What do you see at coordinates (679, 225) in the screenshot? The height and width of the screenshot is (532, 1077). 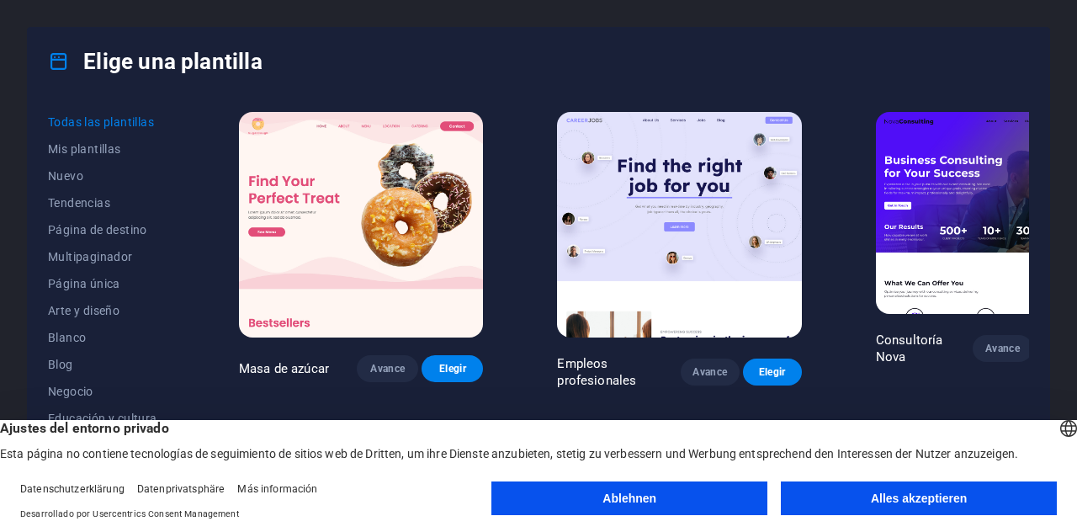 I see `img: Empleos profesionales` at bounding box center [679, 225].